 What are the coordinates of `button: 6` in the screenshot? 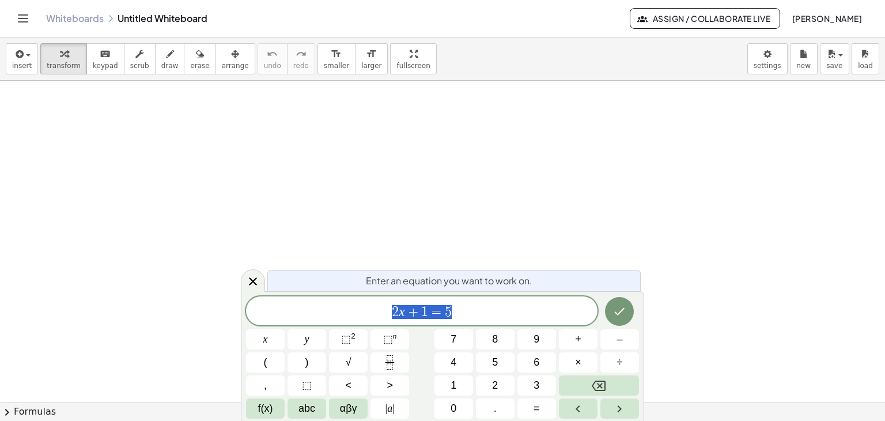 It's located at (537, 362).